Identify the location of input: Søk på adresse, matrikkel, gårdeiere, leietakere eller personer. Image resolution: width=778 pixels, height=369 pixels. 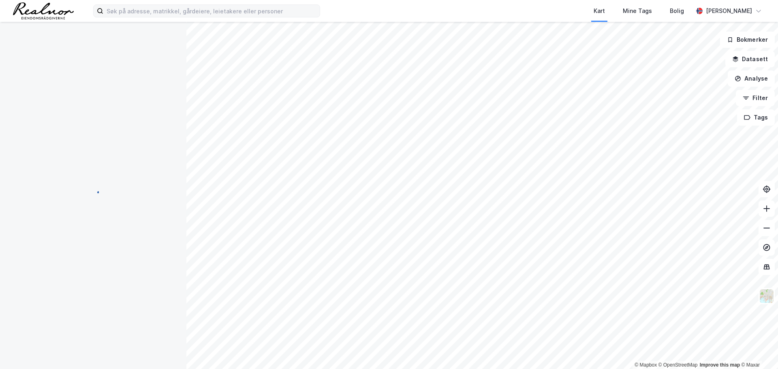
(212, 11).